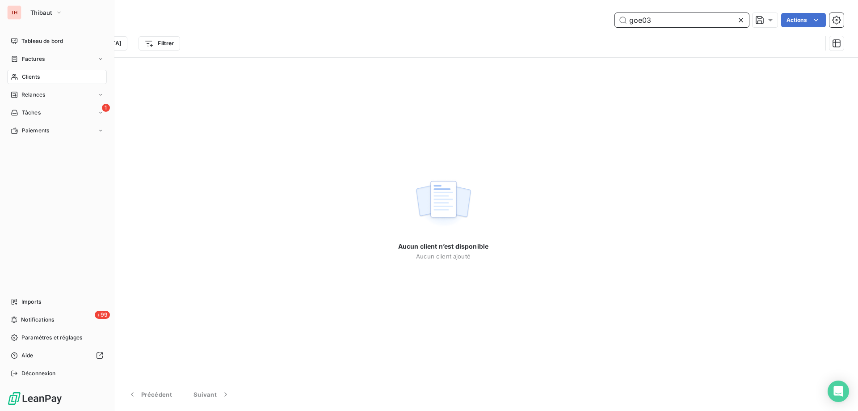  What do you see at coordinates (27, 355) in the screenshot?
I see `span: Aide` at bounding box center [27, 355].